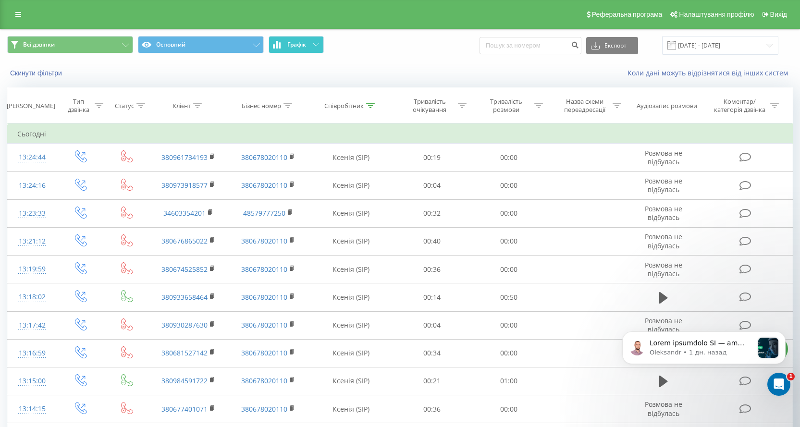 This screenshot has width=800, height=427. What do you see at coordinates (78, 106) in the screenshot?
I see `div: Тип дзвінка` at bounding box center [78, 106].